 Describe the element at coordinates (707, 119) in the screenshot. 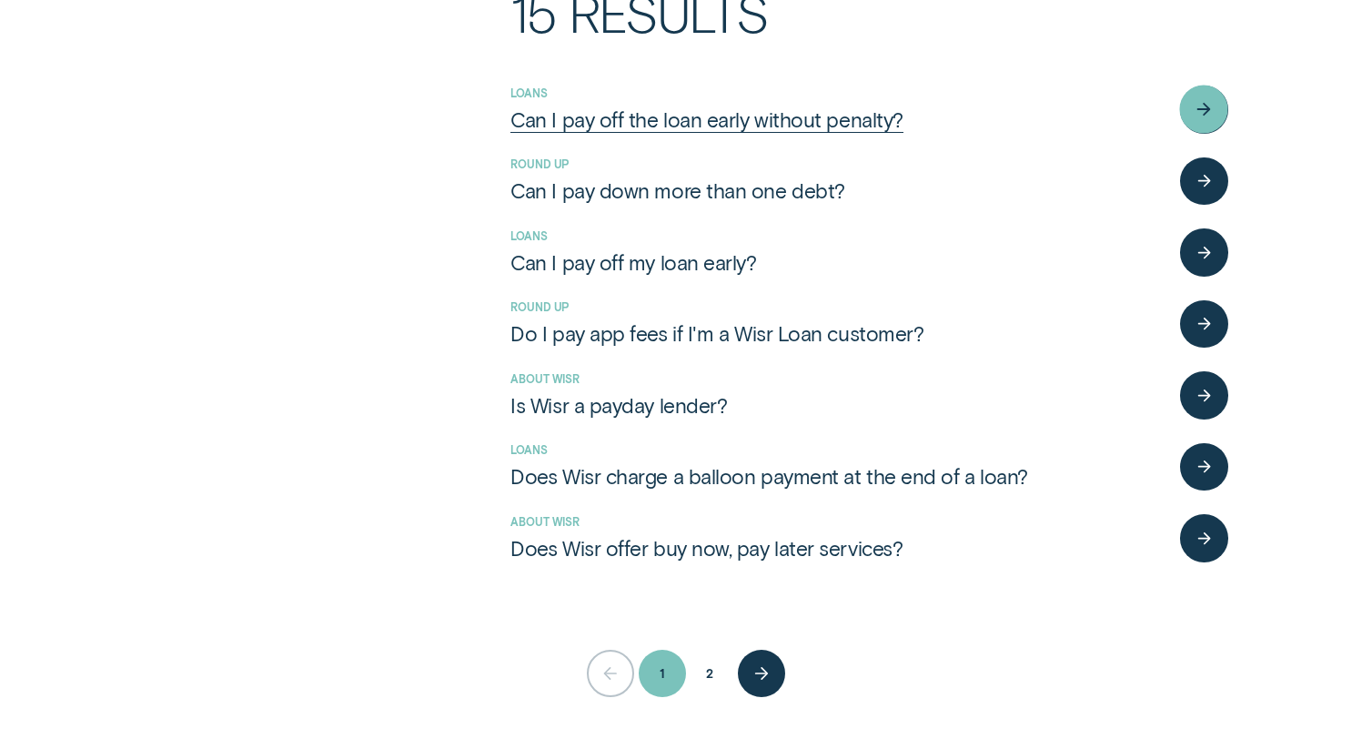

I see `div: Can I pay off the loan early without penalty?` at that location.